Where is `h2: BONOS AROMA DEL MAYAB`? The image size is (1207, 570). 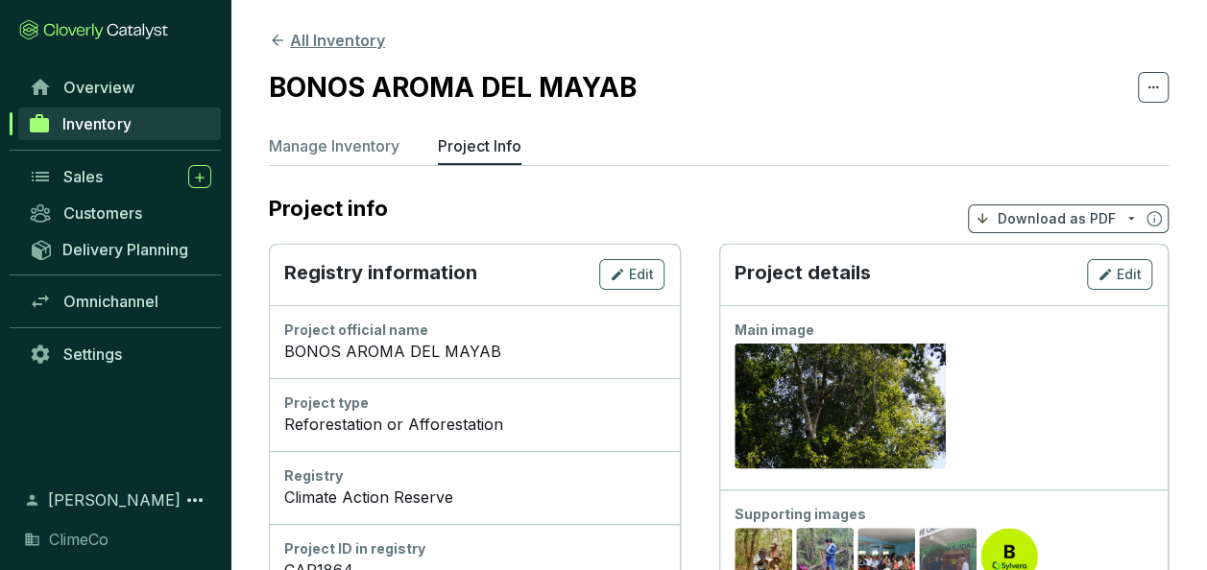
h2: BONOS AROMA DEL MAYAB is located at coordinates (452, 87).